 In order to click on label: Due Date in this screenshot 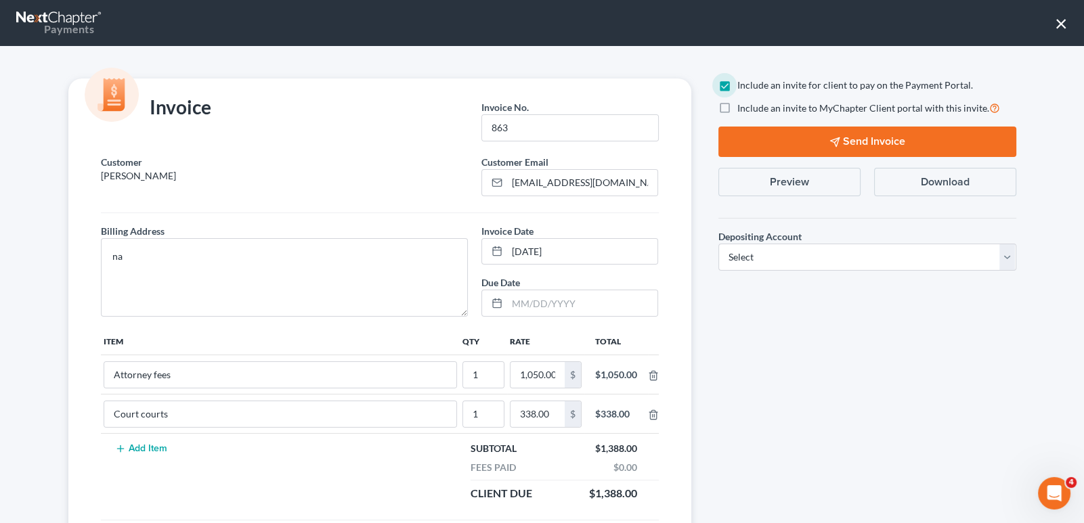, I will do `click(500, 282)`.